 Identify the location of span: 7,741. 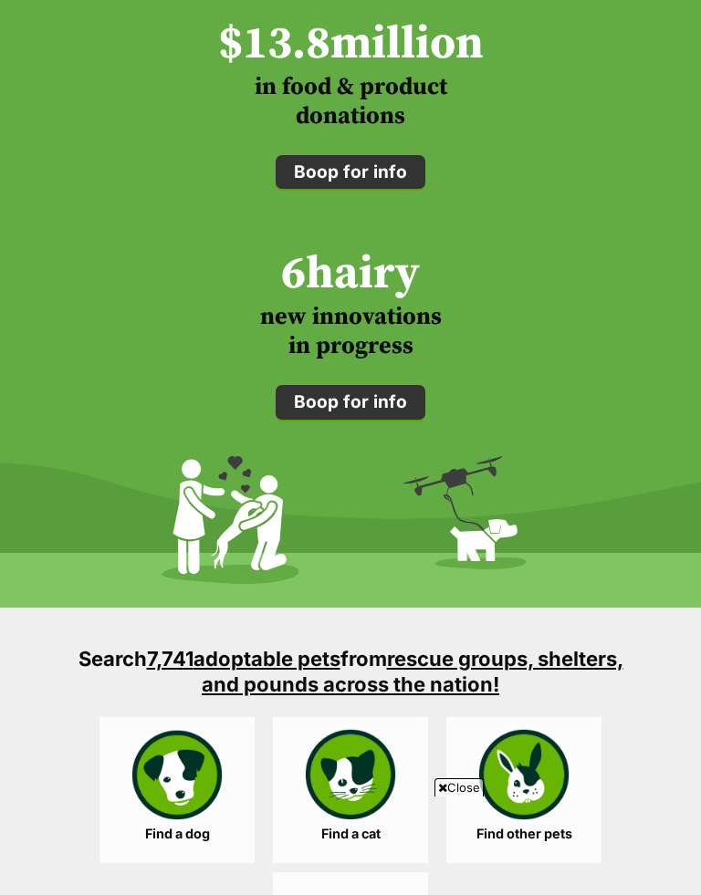
(170, 659).